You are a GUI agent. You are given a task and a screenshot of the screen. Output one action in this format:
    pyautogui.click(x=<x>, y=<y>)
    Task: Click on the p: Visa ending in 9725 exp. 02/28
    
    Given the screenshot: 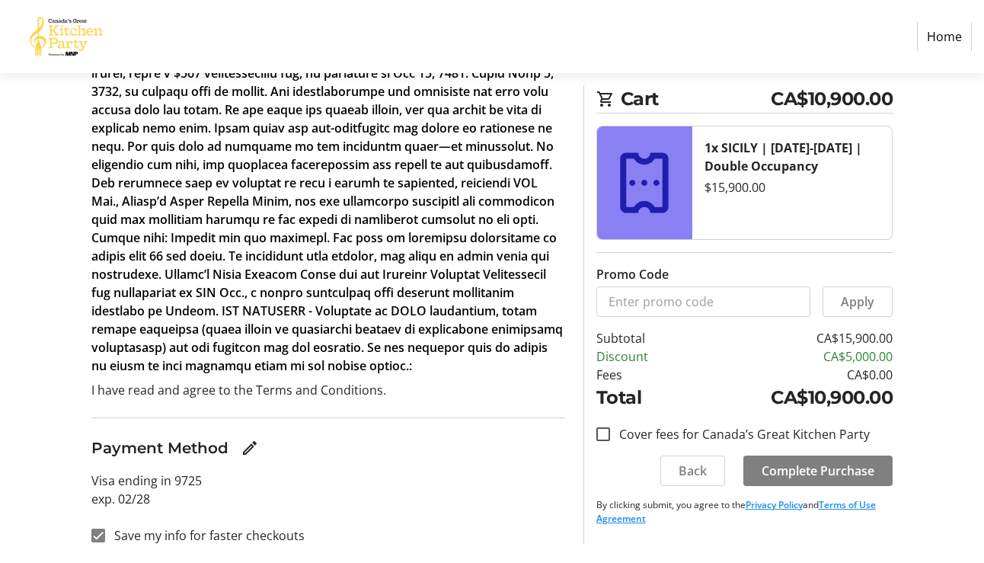 What is the action you would take?
    pyautogui.click(x=328, y=490)
    